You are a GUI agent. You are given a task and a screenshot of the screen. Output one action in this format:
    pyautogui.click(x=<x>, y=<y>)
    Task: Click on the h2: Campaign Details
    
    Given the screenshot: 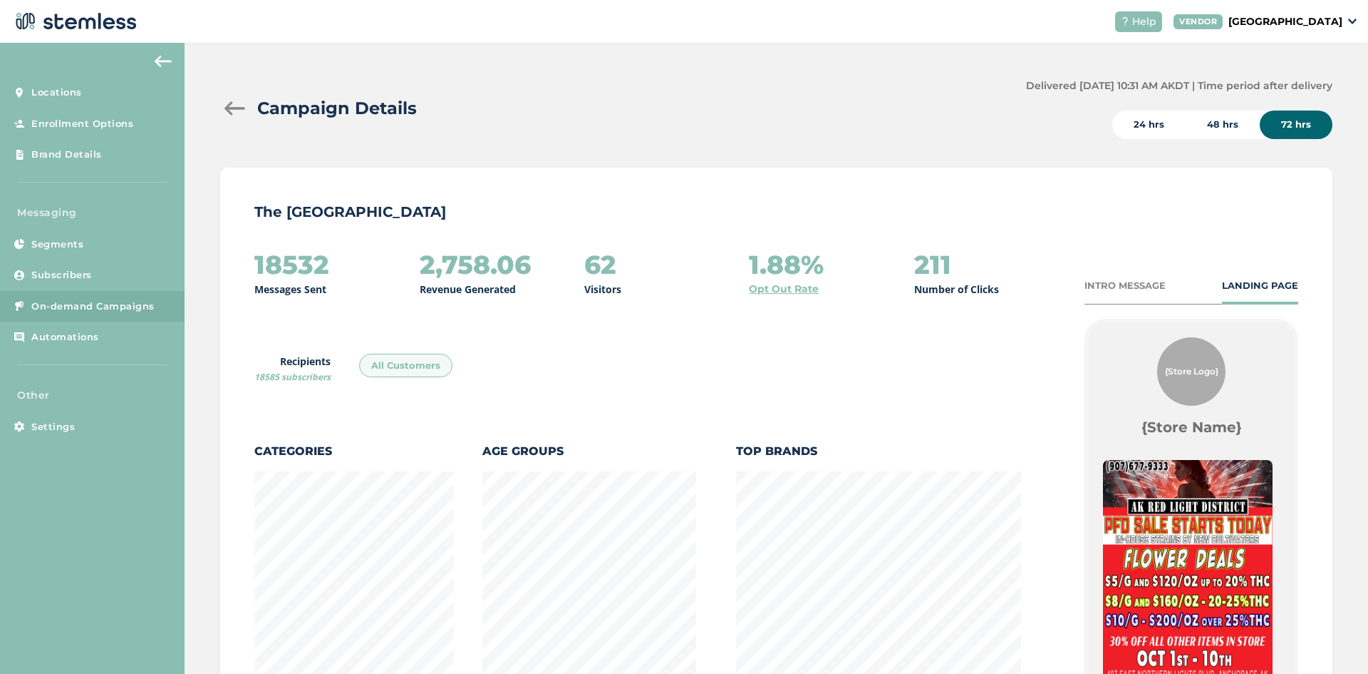 What is the action you would take?
    pyautogui.click(x=337, y=108)
    